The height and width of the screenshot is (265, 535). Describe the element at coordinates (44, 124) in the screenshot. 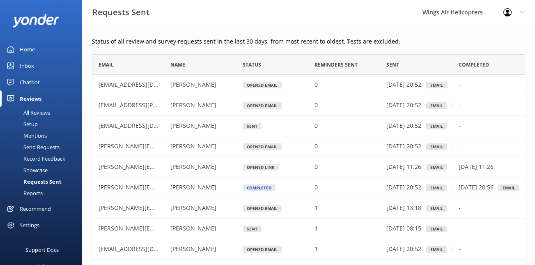

I see `a: Setup` at that location.